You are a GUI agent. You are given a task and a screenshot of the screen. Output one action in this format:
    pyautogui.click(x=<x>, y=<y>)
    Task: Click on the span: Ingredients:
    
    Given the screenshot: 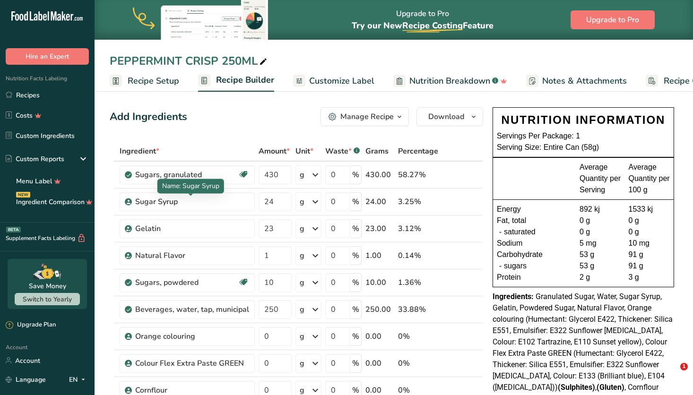 What is the action you would take?
    pyautogui.click(x=513, y=296)
    